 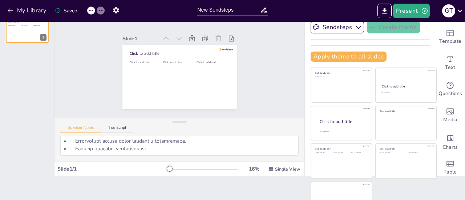 I want to click on div: Add ready made slides, so click(x=451, y=37).